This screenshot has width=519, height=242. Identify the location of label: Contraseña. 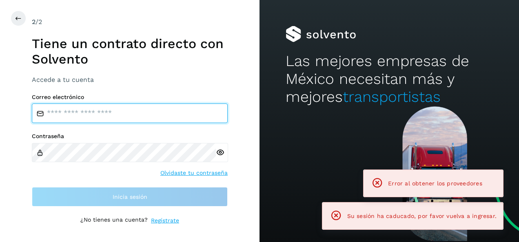
(130, 136).